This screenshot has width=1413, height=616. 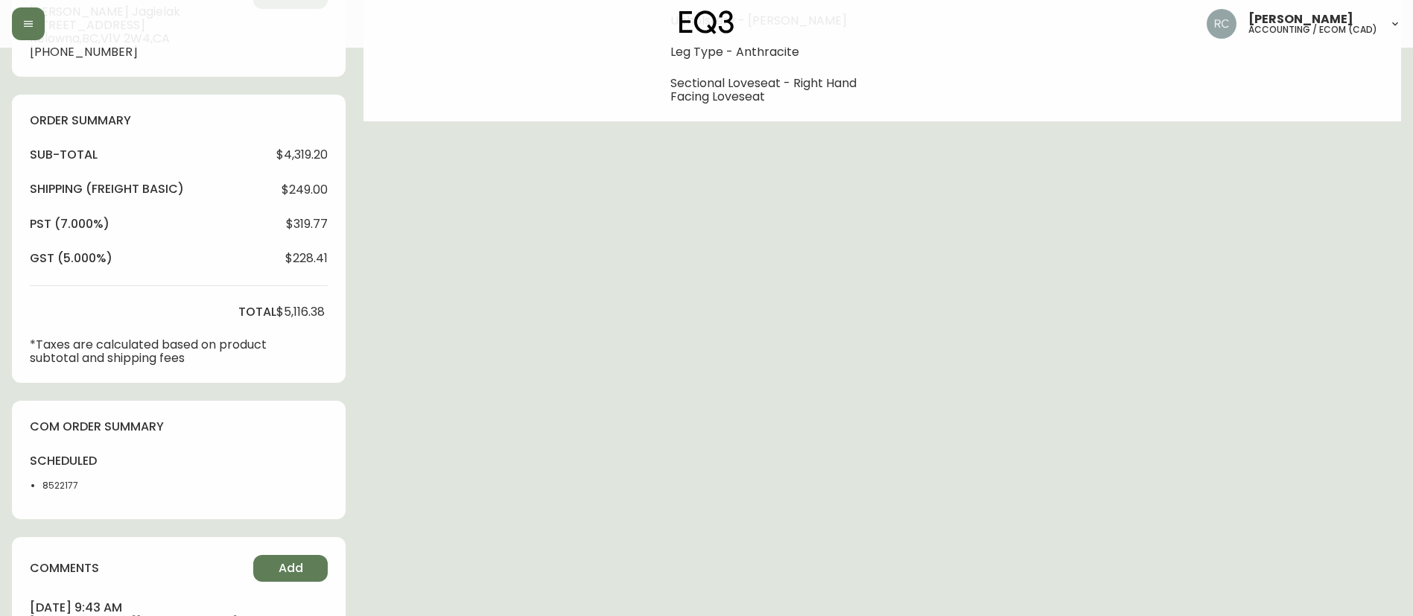 I want to click on img: logo, so click(x=707, y=22).